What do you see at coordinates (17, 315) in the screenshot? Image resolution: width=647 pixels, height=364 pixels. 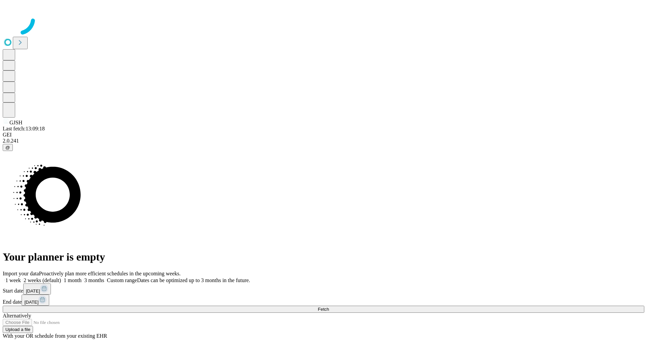 I see `span: Alternatively` at bounding box center [17, 315].